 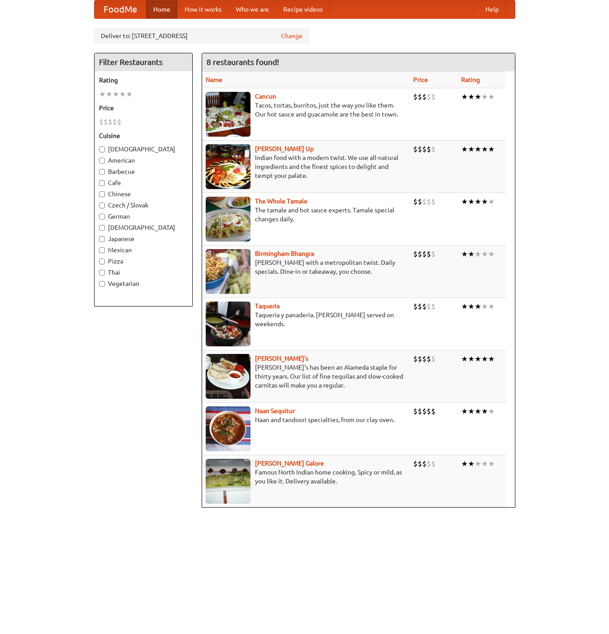 What do you see at coordinates (102, 216) in the screenshot?
I see `input: German` at bounding box center [102, 216].